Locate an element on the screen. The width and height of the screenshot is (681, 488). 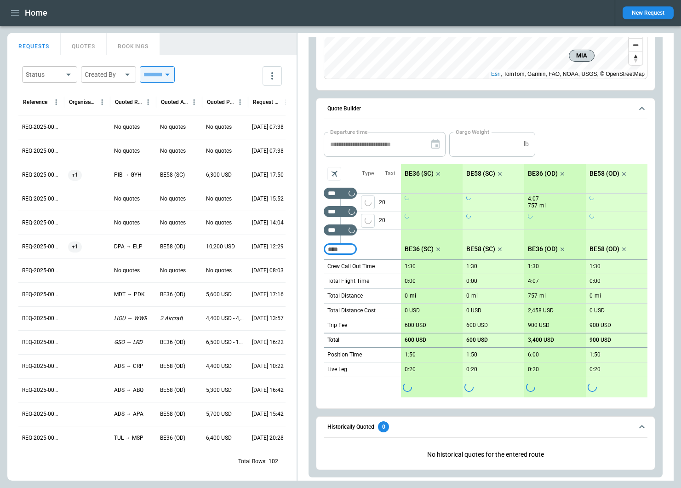
div: , TomTom, Garmin, FAO, NOAA, USGS, © OpenStreetMap is located at coordinates (568, 74).